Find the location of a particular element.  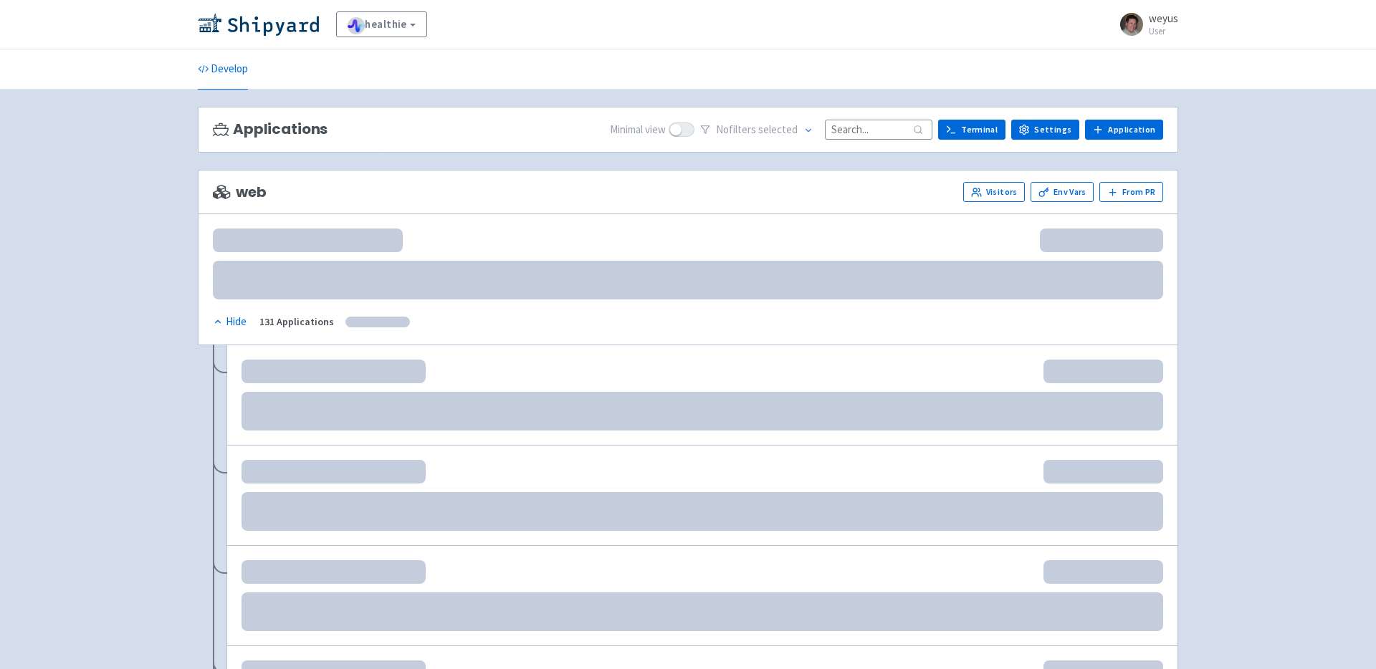

h3: Applications is located at coordinates (270, 129).